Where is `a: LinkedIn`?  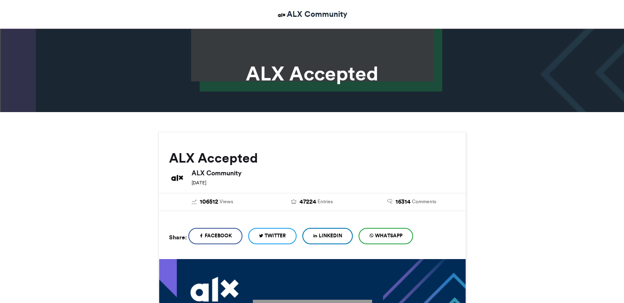 a: LinkedIn is located at coordinates (328, 236).